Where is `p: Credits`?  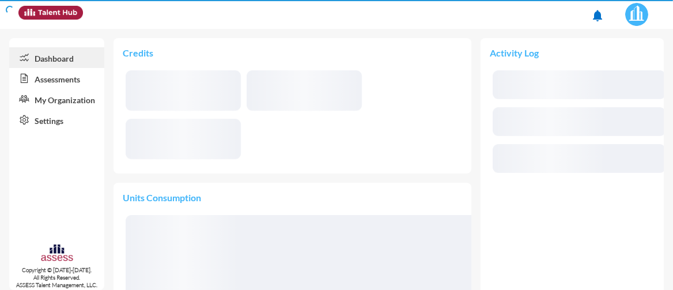 p: Credits is located at coordinates (292, 52).